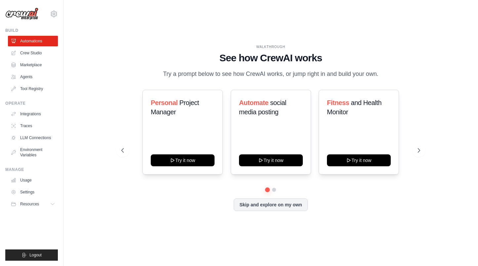 Image resolution: width=478 pixels, height=266 pixels. What do you see at coordinates (271, 47) in the screenshot?
I see `div: WALKTHROUGH` at bounding box center [271, 47].